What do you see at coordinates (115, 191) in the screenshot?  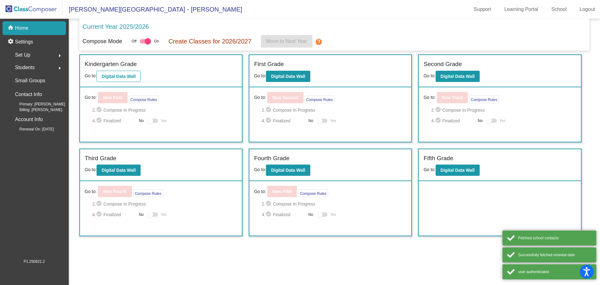 I see `button: New Fourth` at bounding box center [115, 191].